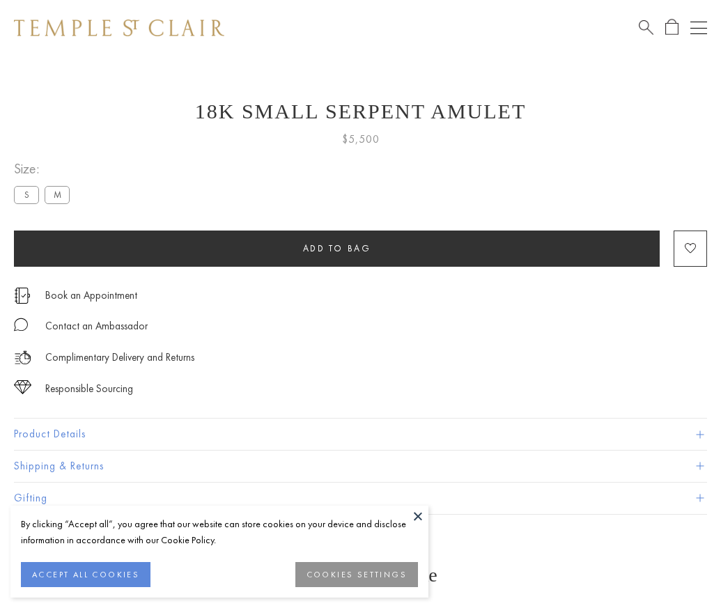  I want to click on div: By clicking “Accept all”, you agree that our website can store cookies on your device and disclos..., so click(219, 532).